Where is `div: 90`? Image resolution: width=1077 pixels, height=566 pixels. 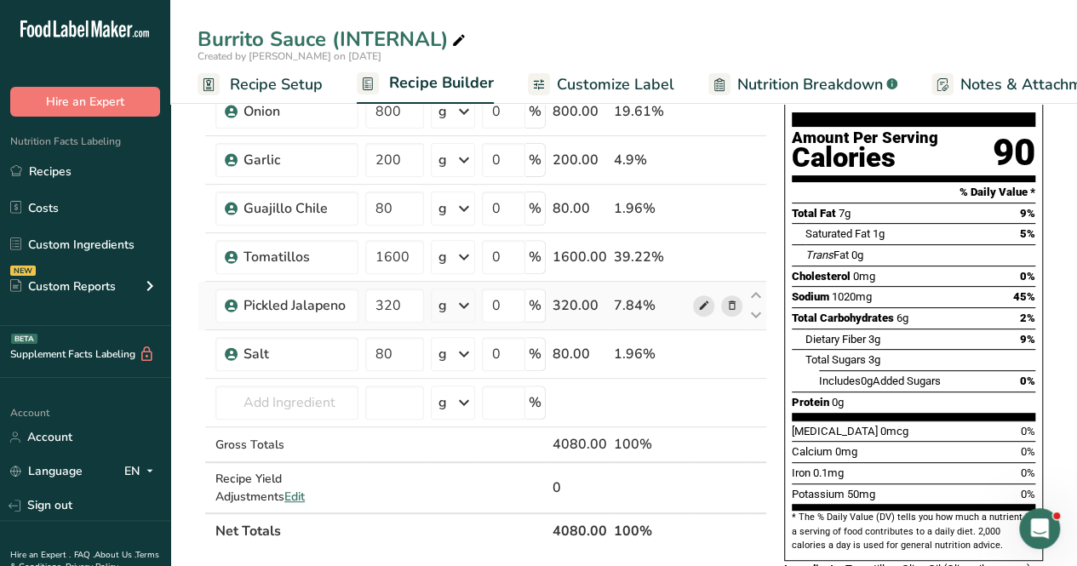
div: 90 is located at coordinates (1014, 152).